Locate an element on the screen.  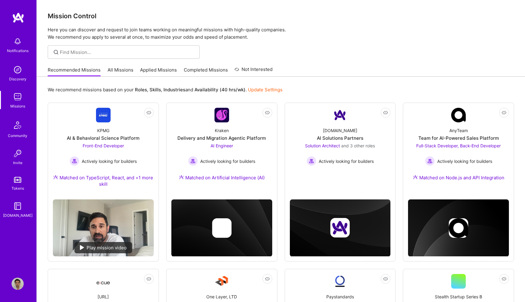
img: logo is located at coordinates (18, 18).